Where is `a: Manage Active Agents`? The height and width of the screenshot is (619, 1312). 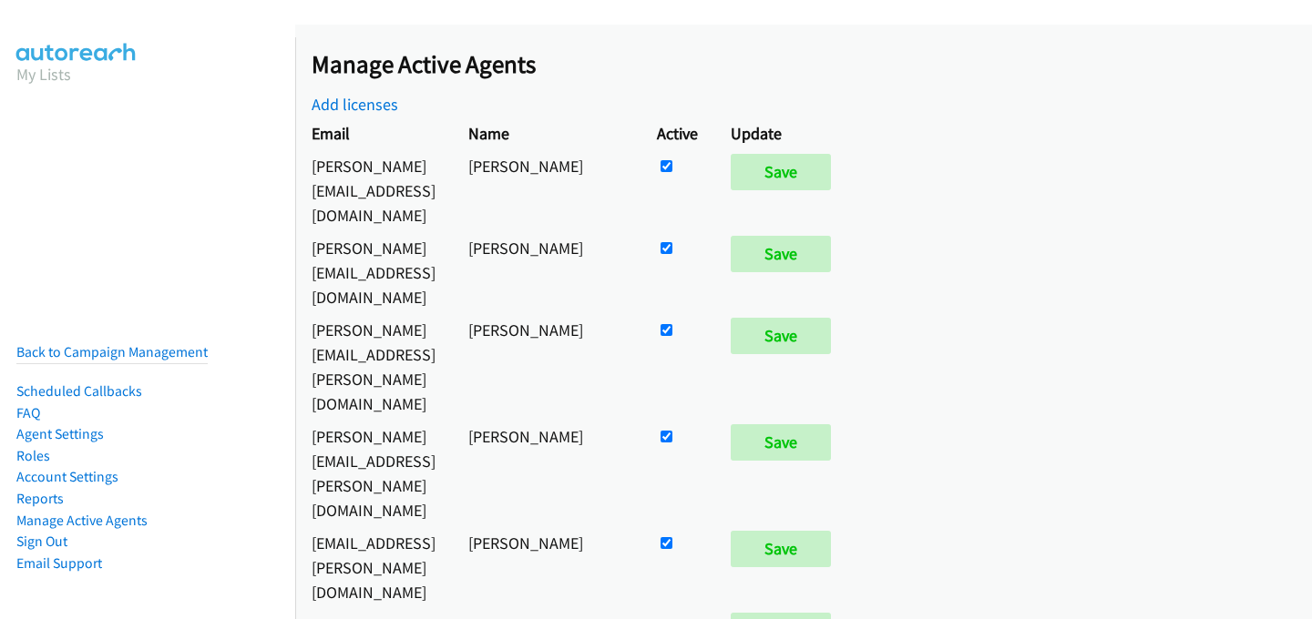 a: Manage Active Agents is located at coordinates (82, 520).